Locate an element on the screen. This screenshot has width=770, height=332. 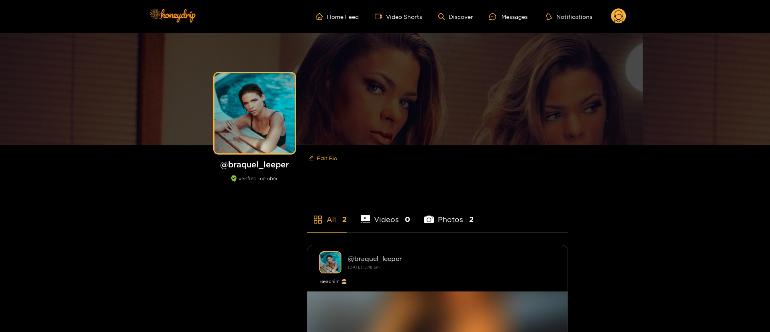
li: Photos is located at coordinates (449, 215).